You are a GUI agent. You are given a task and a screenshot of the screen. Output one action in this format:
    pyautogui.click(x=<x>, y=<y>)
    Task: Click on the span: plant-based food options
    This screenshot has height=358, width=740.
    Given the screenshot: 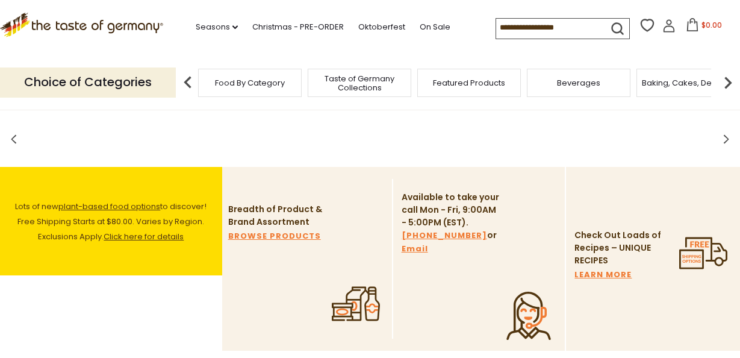 What is the action you would take?
    pyautogui.click(x=109, y=206)
    